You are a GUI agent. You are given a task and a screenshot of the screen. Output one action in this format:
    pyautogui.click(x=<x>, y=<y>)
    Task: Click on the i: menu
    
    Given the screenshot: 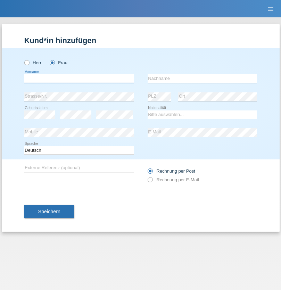 What is the action you would take?
    pyautogui.click(x=270, y=9)
    